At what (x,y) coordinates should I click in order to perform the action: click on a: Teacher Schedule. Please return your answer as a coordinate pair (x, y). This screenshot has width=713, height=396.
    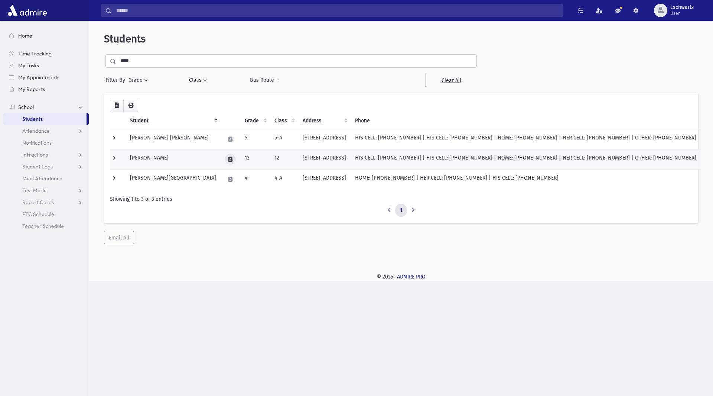
    Looking at the image, I should click on (46, 226).